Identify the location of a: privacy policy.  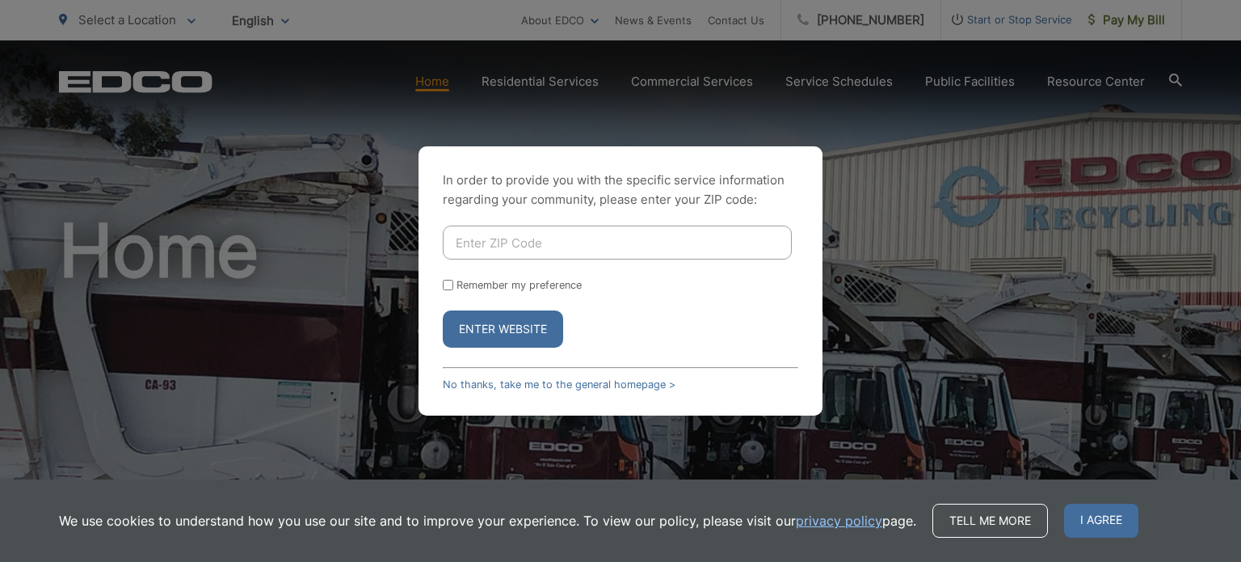
(839, 520).